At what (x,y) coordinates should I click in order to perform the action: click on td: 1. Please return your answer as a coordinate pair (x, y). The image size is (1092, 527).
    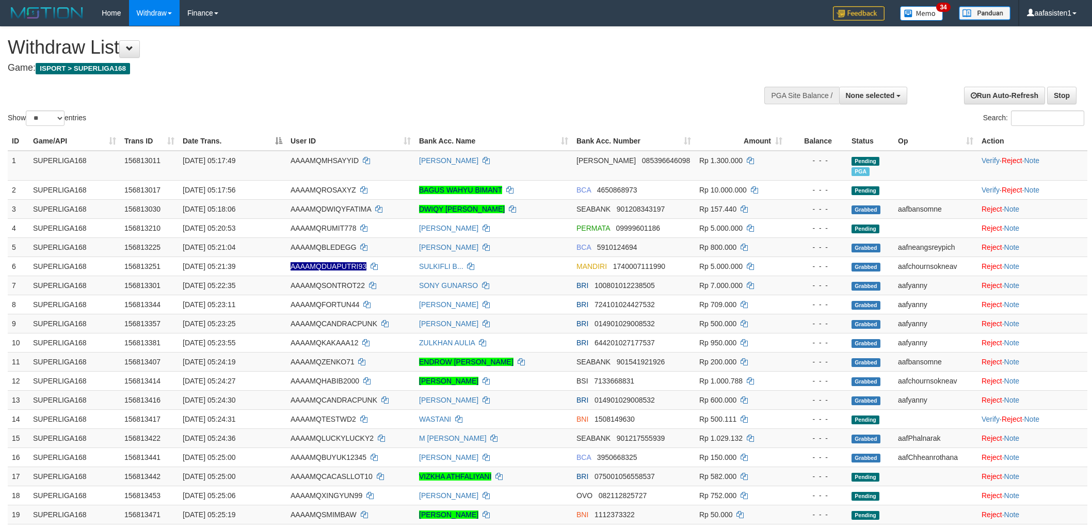
    Looking at the image, I should click on (18, 166).